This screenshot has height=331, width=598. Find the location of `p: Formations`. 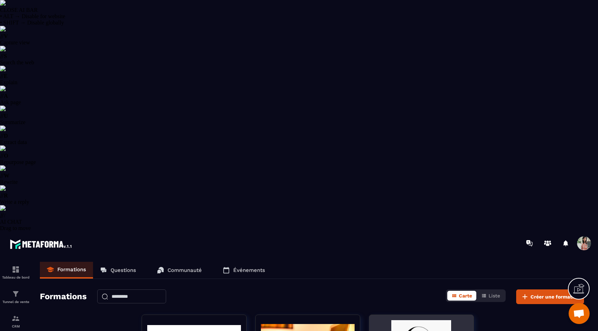

p: Formations is located at coordinates (72, 270).